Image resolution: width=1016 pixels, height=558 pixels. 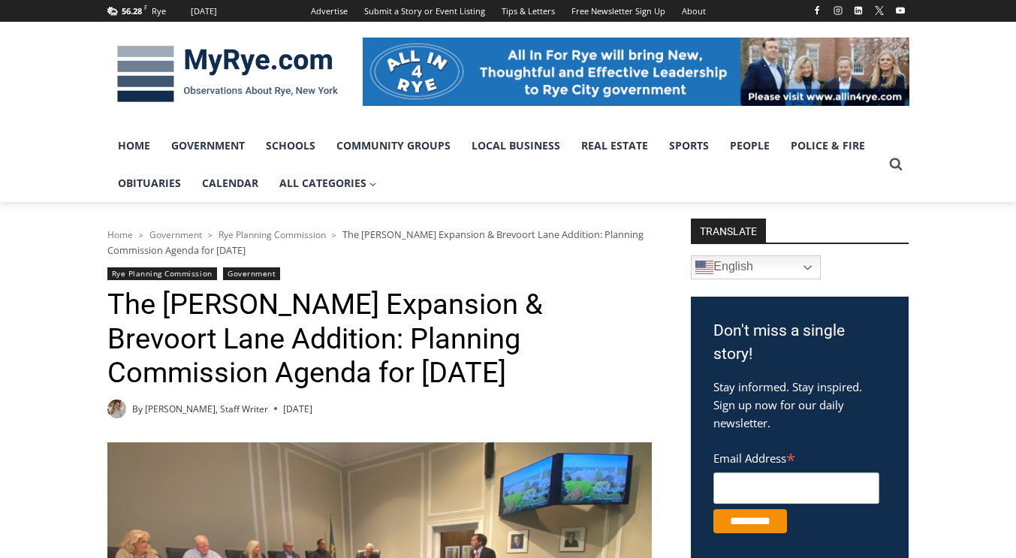 I want to click on button: View Search Form, so click(x=896, y=164).